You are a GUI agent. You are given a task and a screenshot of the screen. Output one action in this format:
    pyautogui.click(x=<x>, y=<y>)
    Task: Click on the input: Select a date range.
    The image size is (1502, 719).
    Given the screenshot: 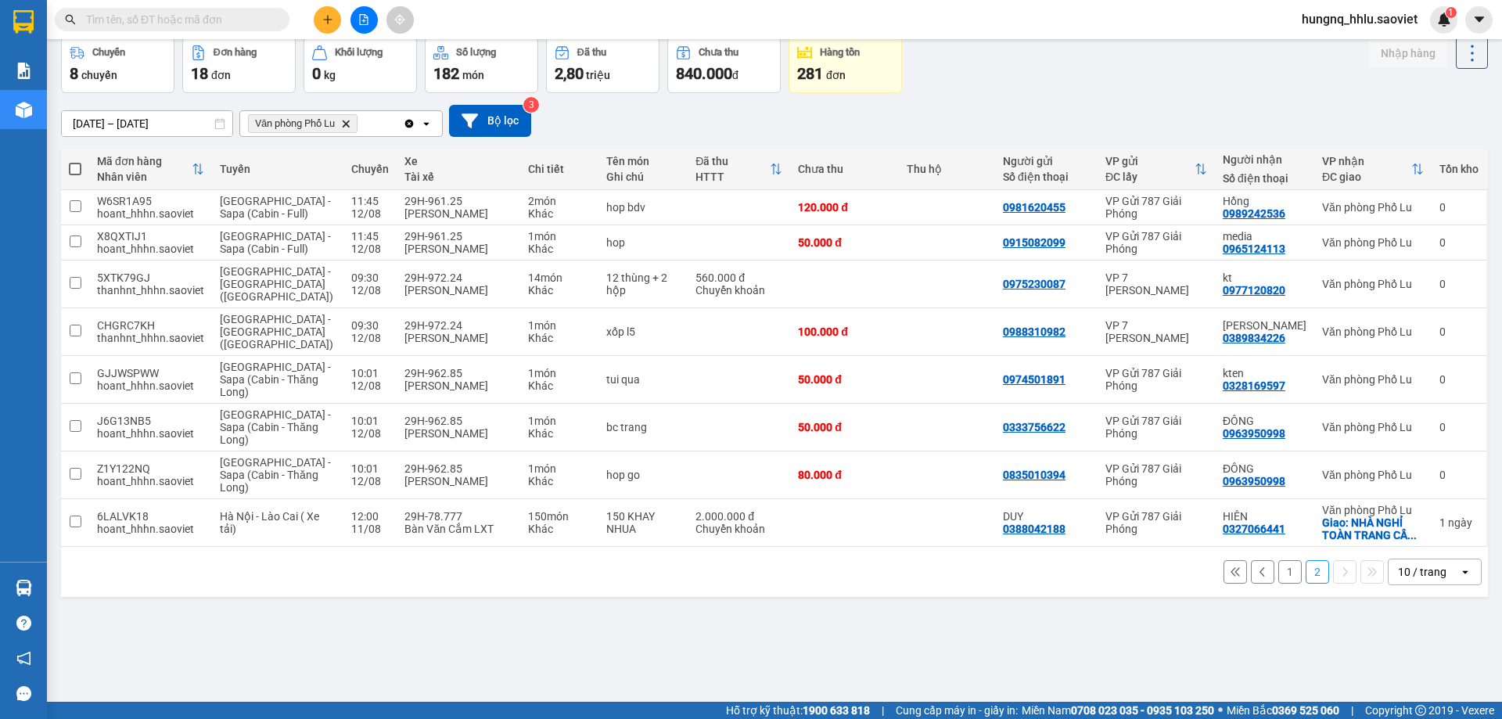 What is the action you would take?
    pyautogui.click(x=147, y=124)
    